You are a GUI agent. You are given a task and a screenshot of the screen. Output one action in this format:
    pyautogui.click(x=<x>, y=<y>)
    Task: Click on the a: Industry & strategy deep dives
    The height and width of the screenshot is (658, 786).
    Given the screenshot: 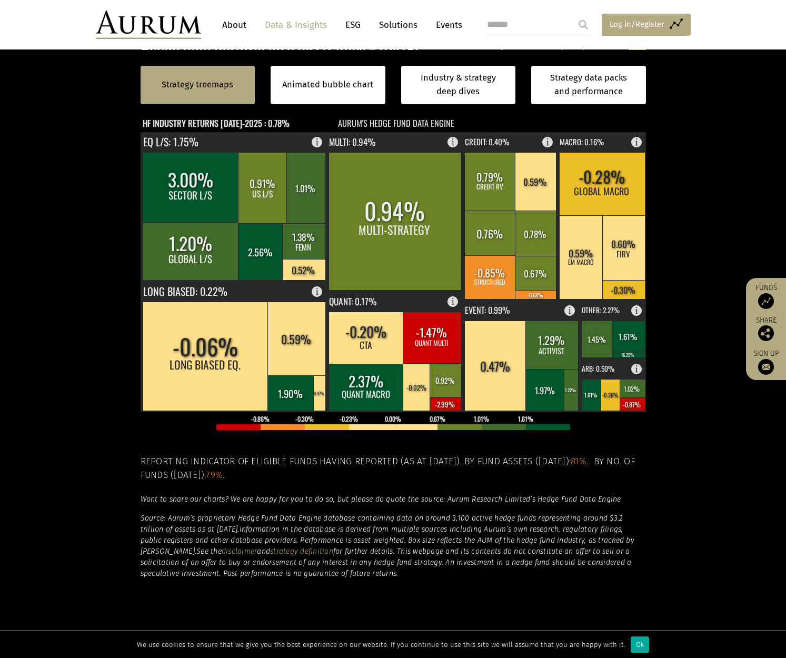 What is the action you would take?
    pyautogui.click(x=459, y=85)
    